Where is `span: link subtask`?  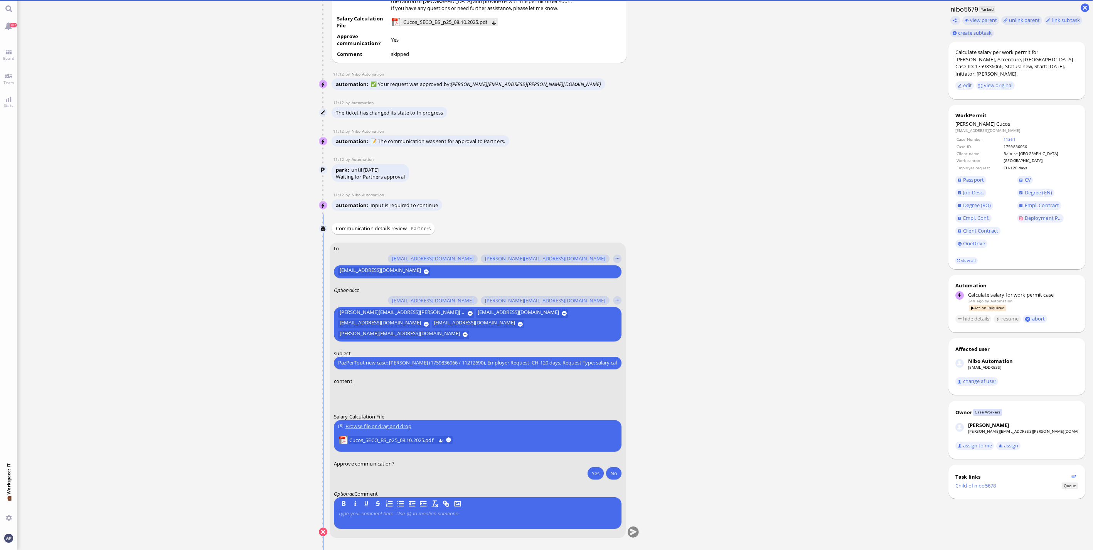 span: link subtask is located at coordinates (1066, 20).